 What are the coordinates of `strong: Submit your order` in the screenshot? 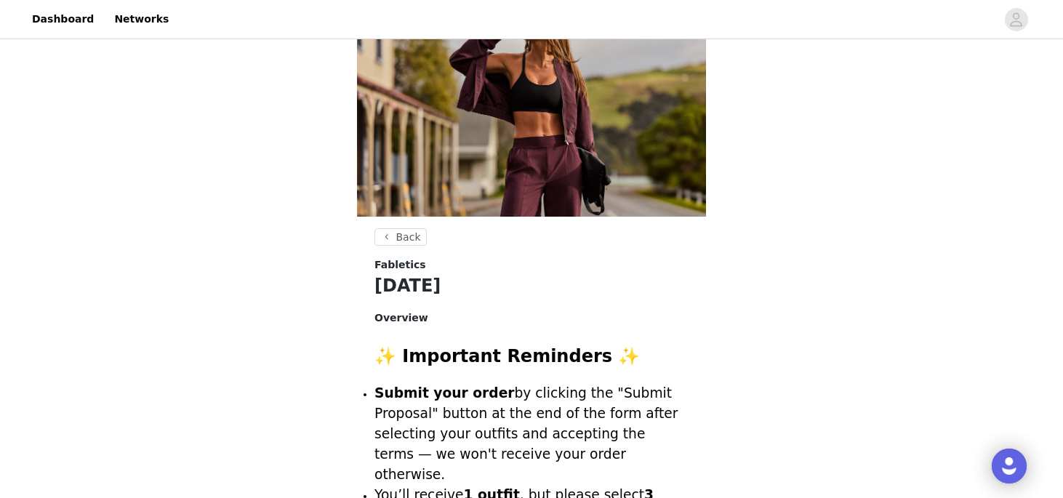 It's located at (444, 393).